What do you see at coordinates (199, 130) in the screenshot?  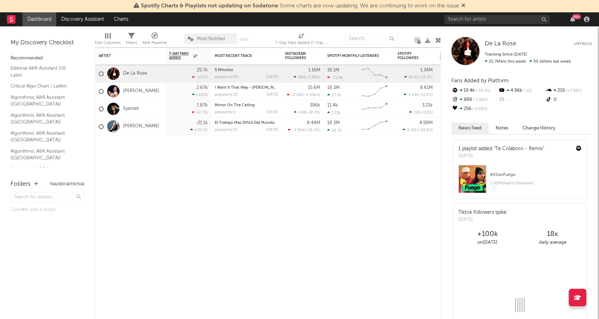 I see `div: +70.4 %` at bounding box center [199, 130].